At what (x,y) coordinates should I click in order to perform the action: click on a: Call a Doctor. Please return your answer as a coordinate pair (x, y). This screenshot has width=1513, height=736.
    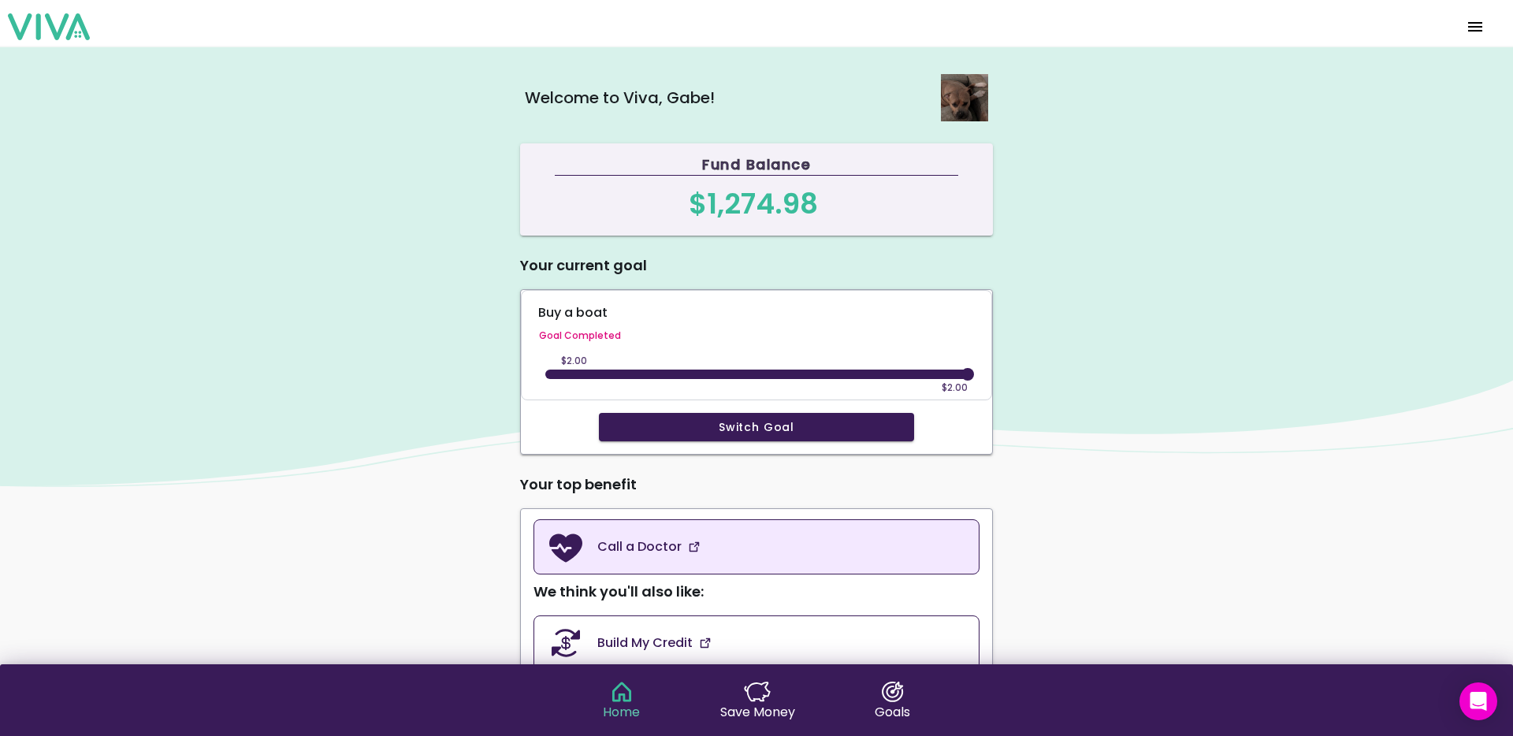
    Looking at the image, I should click on (757, 547).